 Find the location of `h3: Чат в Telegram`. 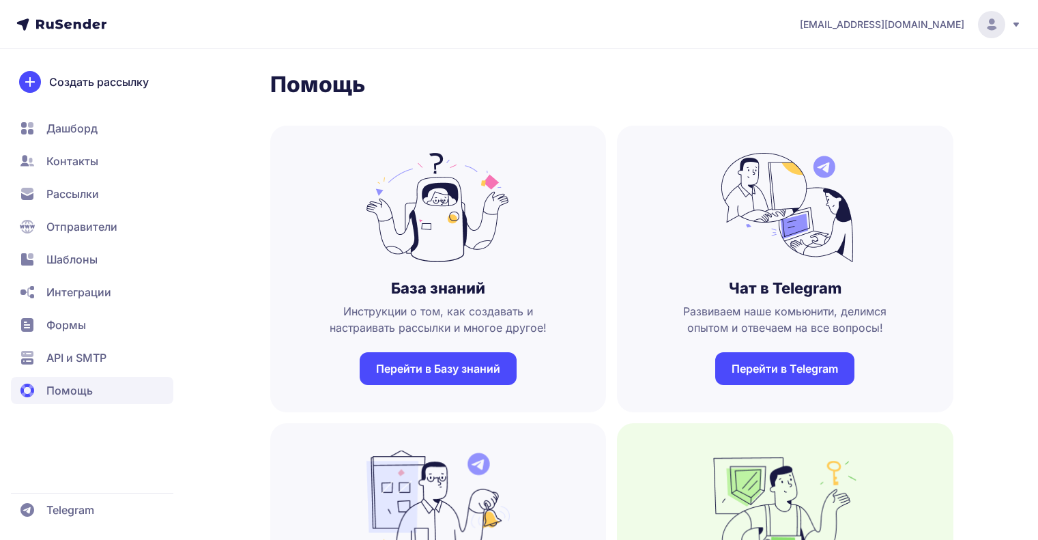

h3: Чат в Telegram is located at coordinates (785, 288).